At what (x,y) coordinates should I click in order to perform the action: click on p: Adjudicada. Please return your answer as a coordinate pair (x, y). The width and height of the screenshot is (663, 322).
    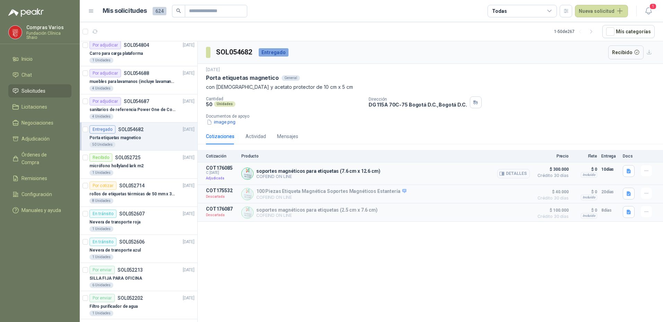
    Looking at the image, I should click on (221, 178).